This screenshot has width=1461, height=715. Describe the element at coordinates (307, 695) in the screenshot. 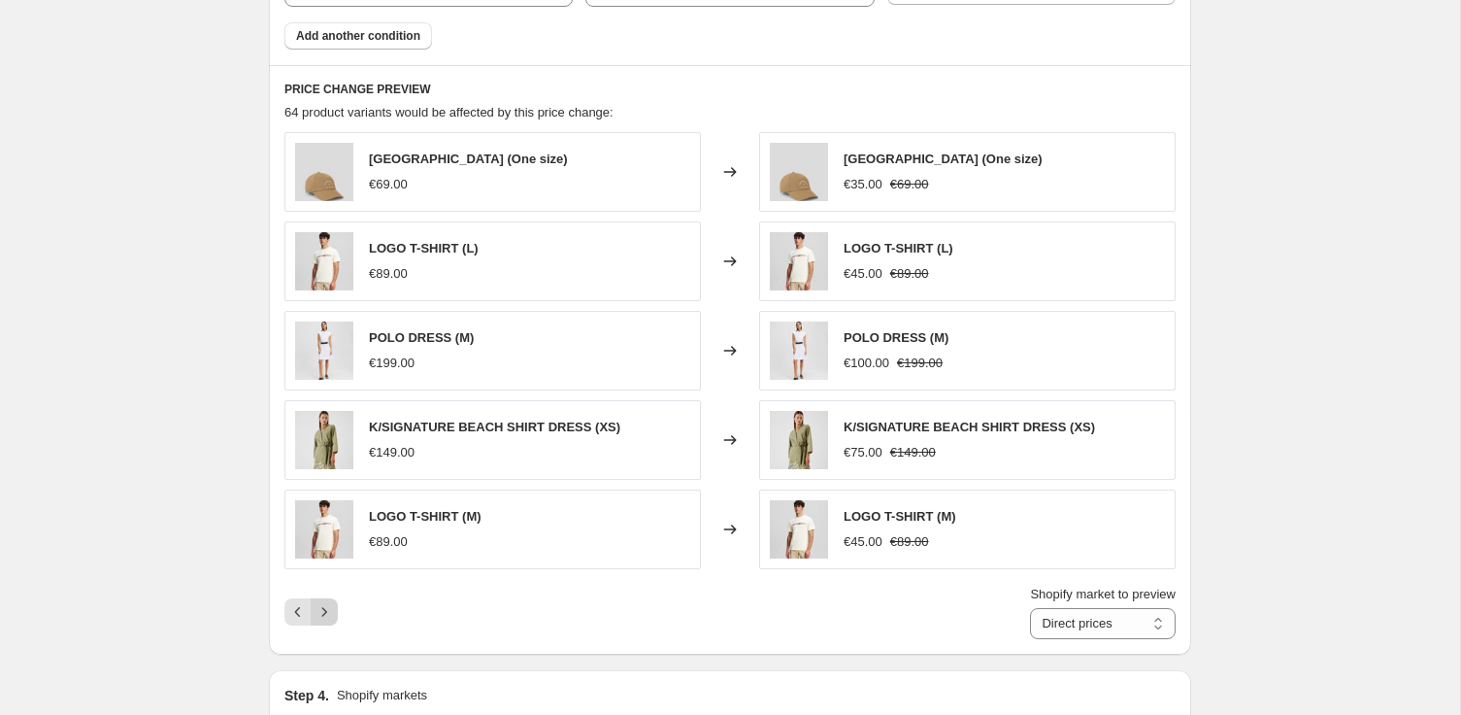

I see `h2: Step 4.` at that location.